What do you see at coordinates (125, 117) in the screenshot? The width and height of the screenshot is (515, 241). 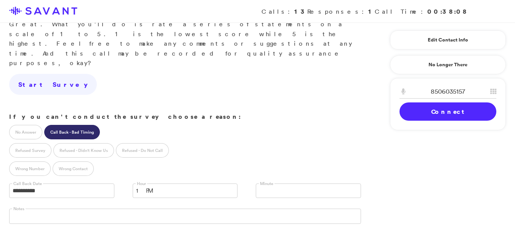 I see `strong: If you can't conduct the survey choose a reason:` at bounding box center [125, 117].